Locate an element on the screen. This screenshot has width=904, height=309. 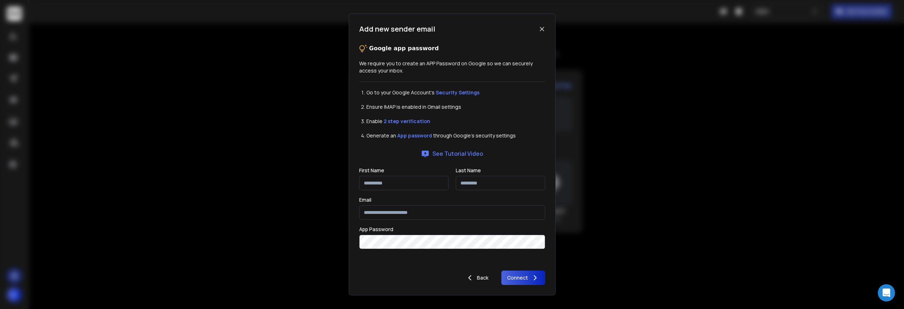
a: 2 step verification is located at coordinates (407, 121).